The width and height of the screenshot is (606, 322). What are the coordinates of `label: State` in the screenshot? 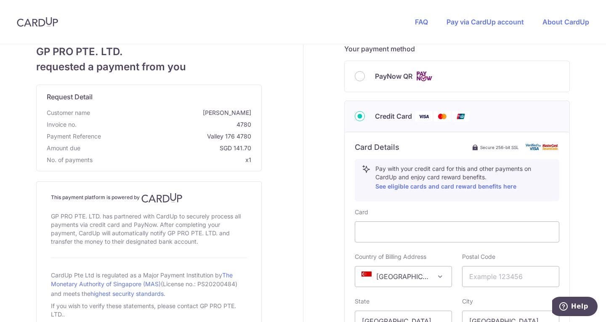 It's located at (362, 302).